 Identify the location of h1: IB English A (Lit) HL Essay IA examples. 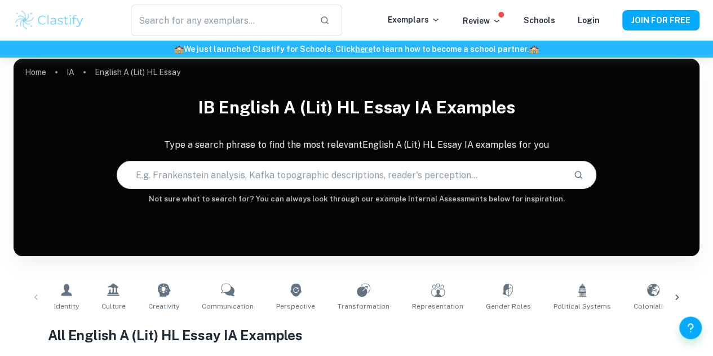
(356, 107).